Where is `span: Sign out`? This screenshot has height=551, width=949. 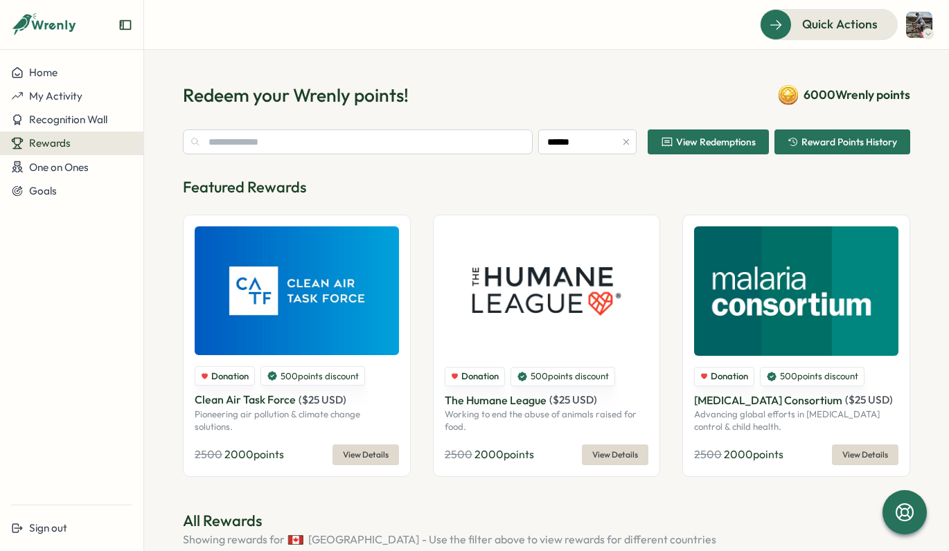 span: Sign out is located at coordinates (48, 528).